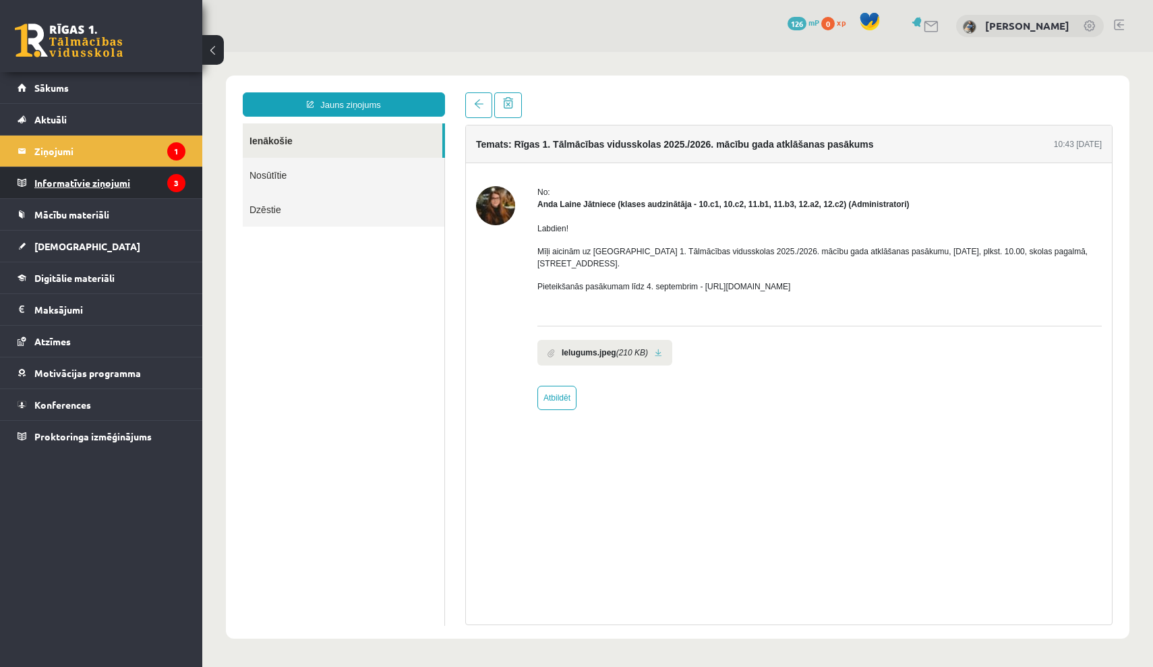 The height and width of the screenshot is (667, 1153). I want to click on a: 126 mP, so click(803, 22).